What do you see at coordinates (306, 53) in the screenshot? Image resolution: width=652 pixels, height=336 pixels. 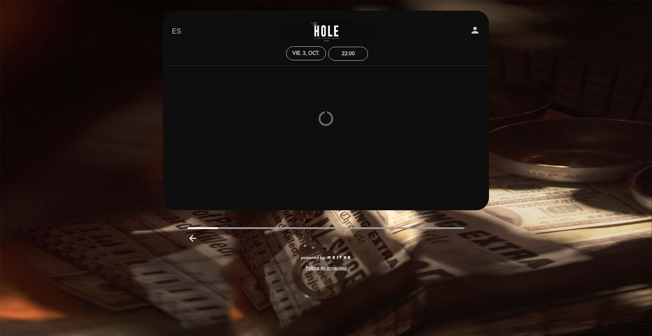 I see `div: vie. 3, oct.` at bounding box center [306, 53].